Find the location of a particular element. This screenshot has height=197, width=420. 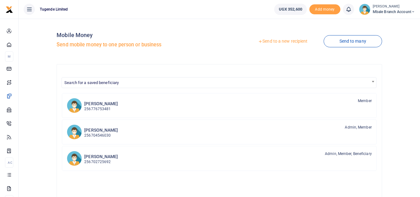

img: FK is located at coordinates (74, 158).